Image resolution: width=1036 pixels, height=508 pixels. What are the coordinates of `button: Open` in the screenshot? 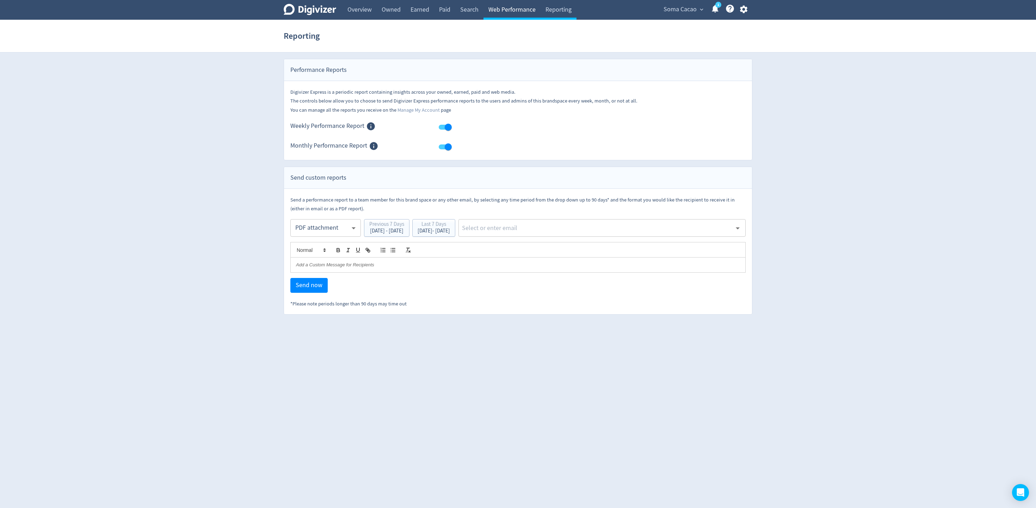 It's located at (738, 228).